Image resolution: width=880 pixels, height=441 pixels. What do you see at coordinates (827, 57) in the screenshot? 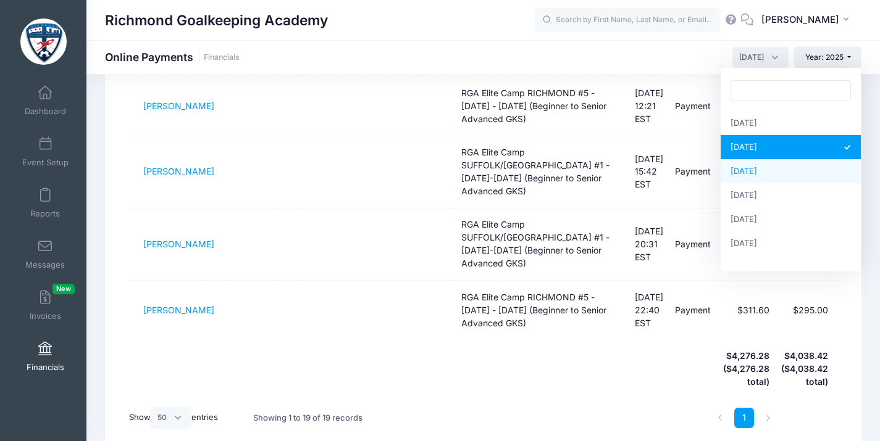
I see `button: Year: 2025` at bounding box center [827, 57].